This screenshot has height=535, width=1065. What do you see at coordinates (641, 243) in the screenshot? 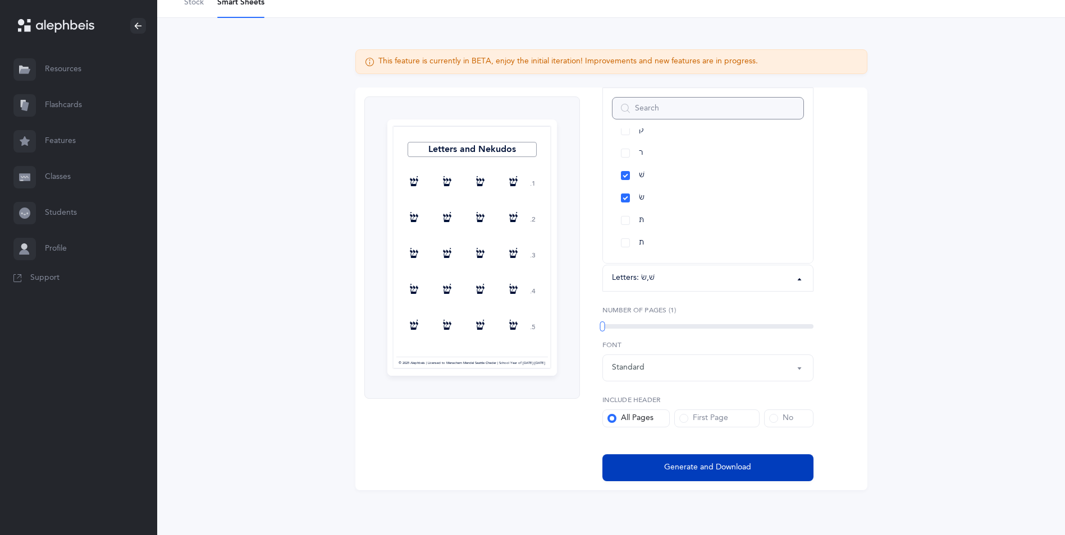
I see `span: ת` at bounding box center [641, 243].